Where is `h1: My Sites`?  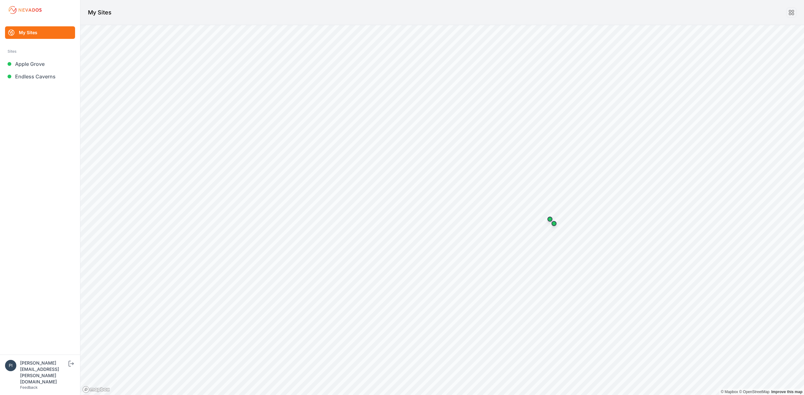 h1: My Sites is located at coordinates (100, 13).